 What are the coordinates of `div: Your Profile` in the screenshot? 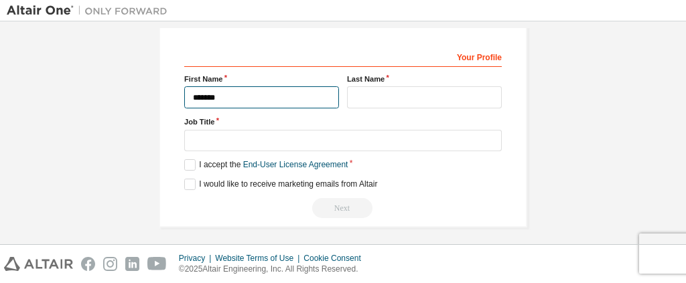 It's located at (343, 56).